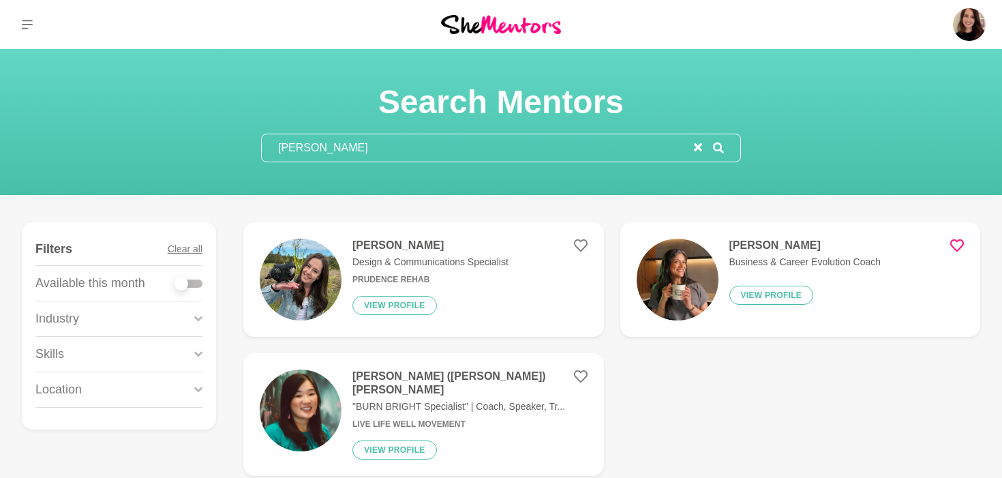  What do you see at coordinates (59, 389) in the screenshot?
I see `p: Location` at bounding box center [59, 389].